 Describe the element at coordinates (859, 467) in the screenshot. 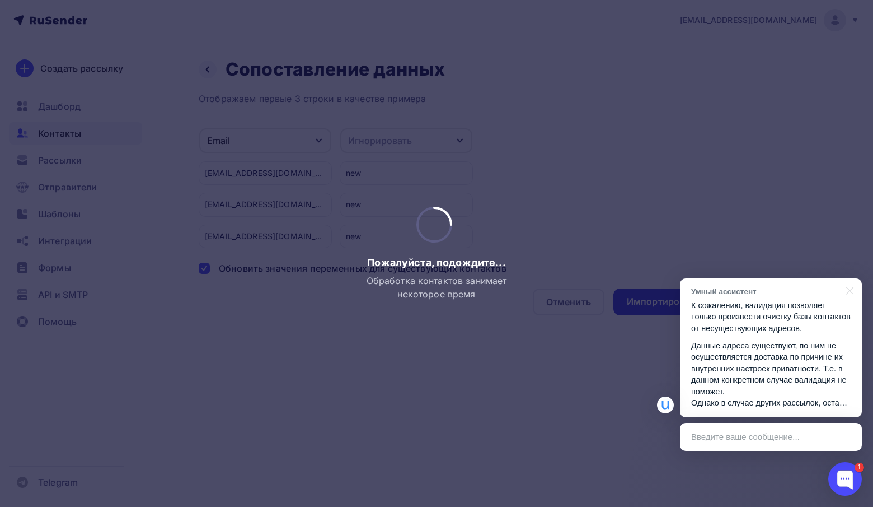

I see `div: 1` at that location.